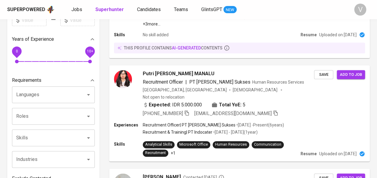  Describe the element at coordinates (351, 75) in the screenshot. I see `button: Add to job` at that location.